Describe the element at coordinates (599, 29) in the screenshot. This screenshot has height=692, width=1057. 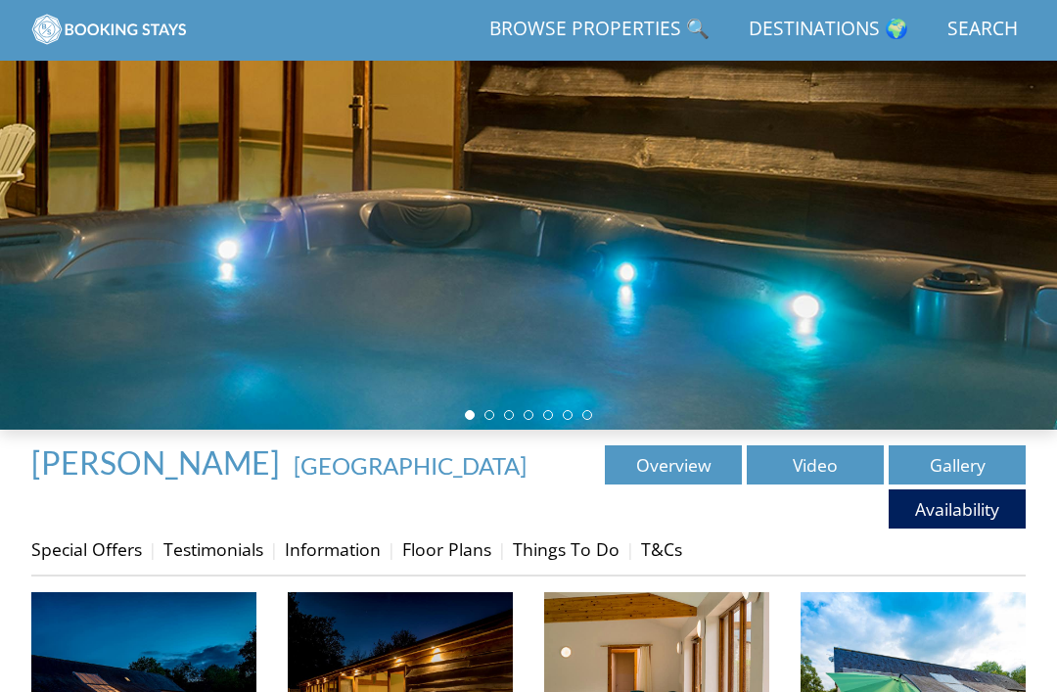
I see `a: Browse Properties 🔍` at that location.